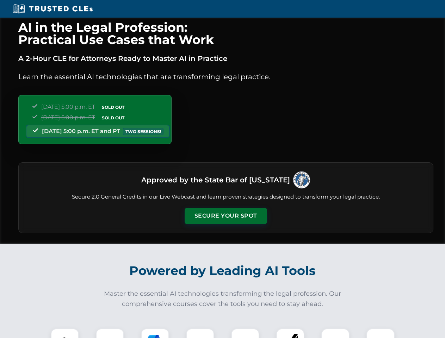  Describe the element at coordinates (226, 59) in the screenshot. I see `p: A 2-Hour CLE for Attorneys Ready to Master AI in Practice` at that location.